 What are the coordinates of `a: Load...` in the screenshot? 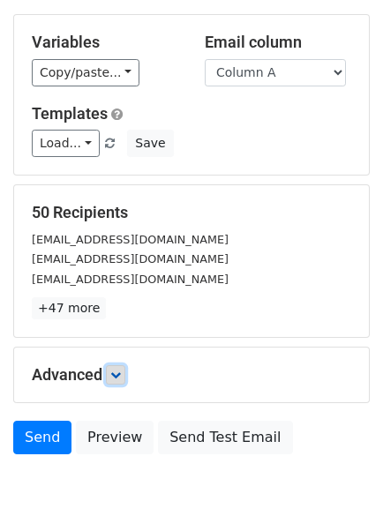 It's located at (65, 143).